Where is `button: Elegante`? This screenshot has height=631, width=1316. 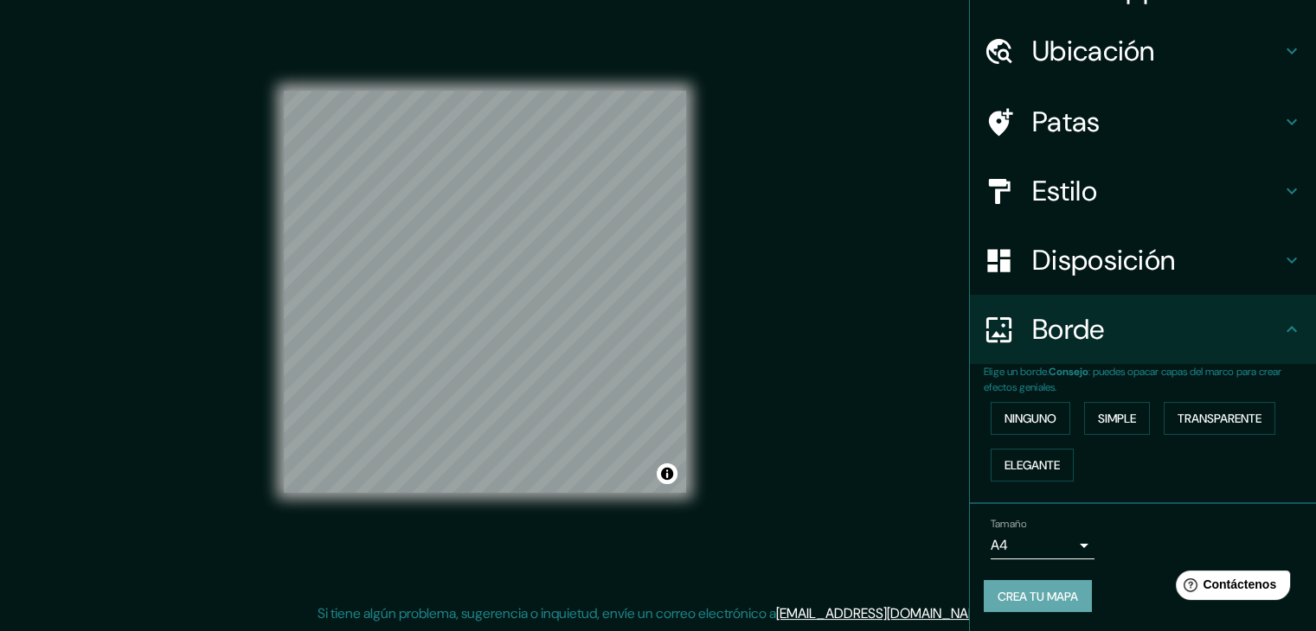
button: Elegante is located at coordinates (1032, 465).